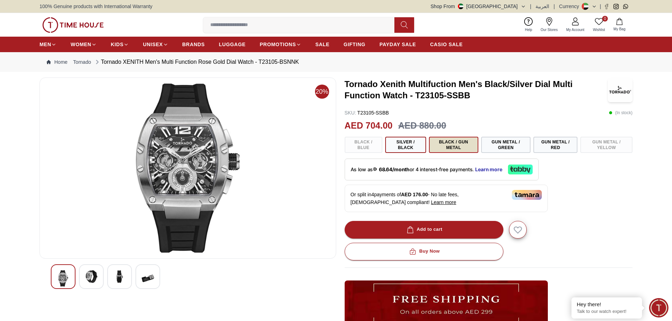  I want to click on div: Currency, so click(570, 6).